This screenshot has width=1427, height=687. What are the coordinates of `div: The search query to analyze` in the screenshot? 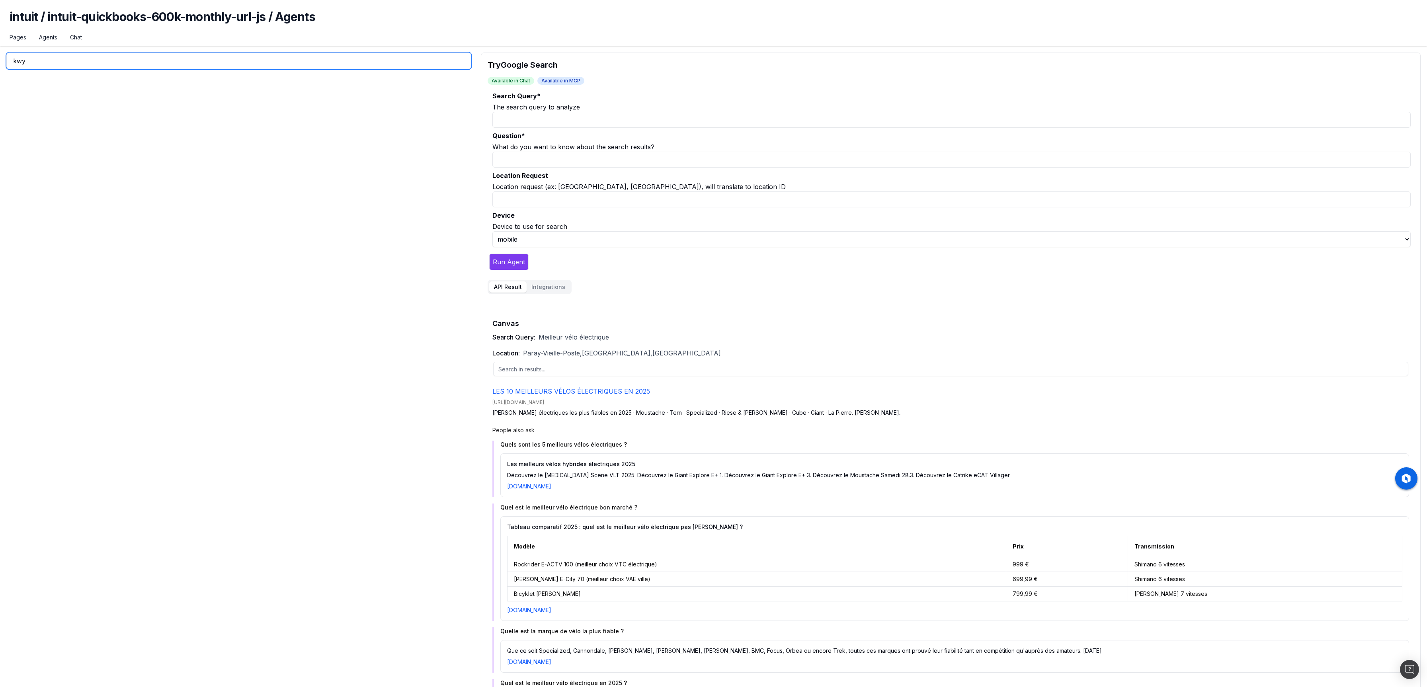 It's located at (951, 107).